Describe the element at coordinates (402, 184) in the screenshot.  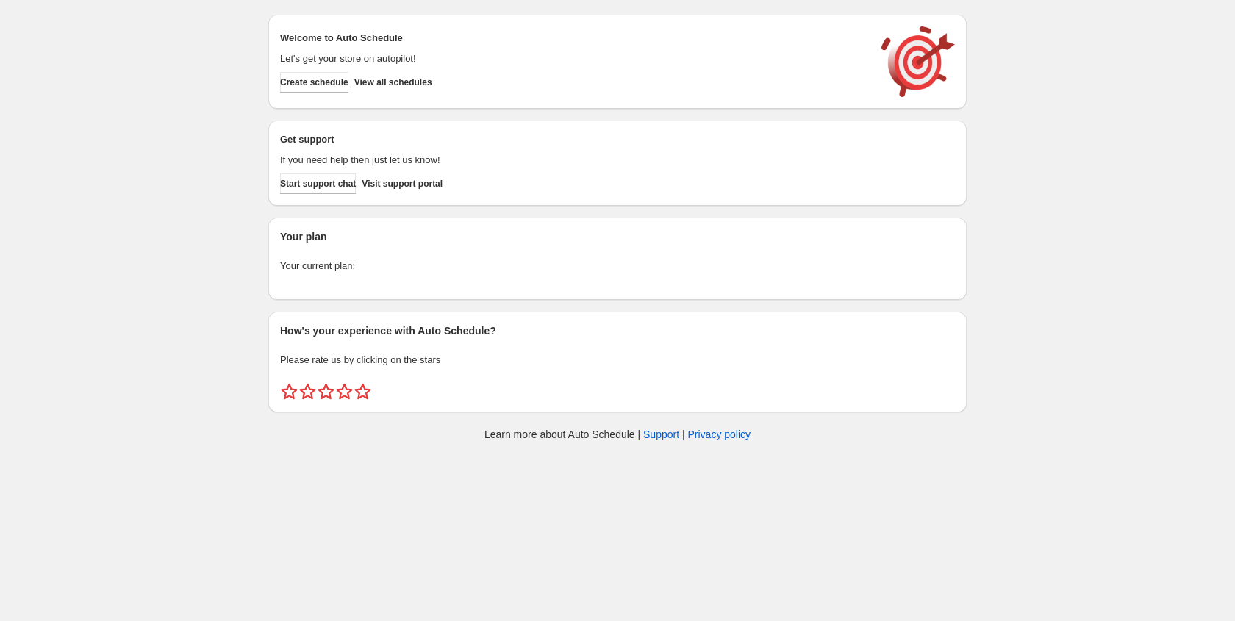
I see `span: Visit support portal` at that location.